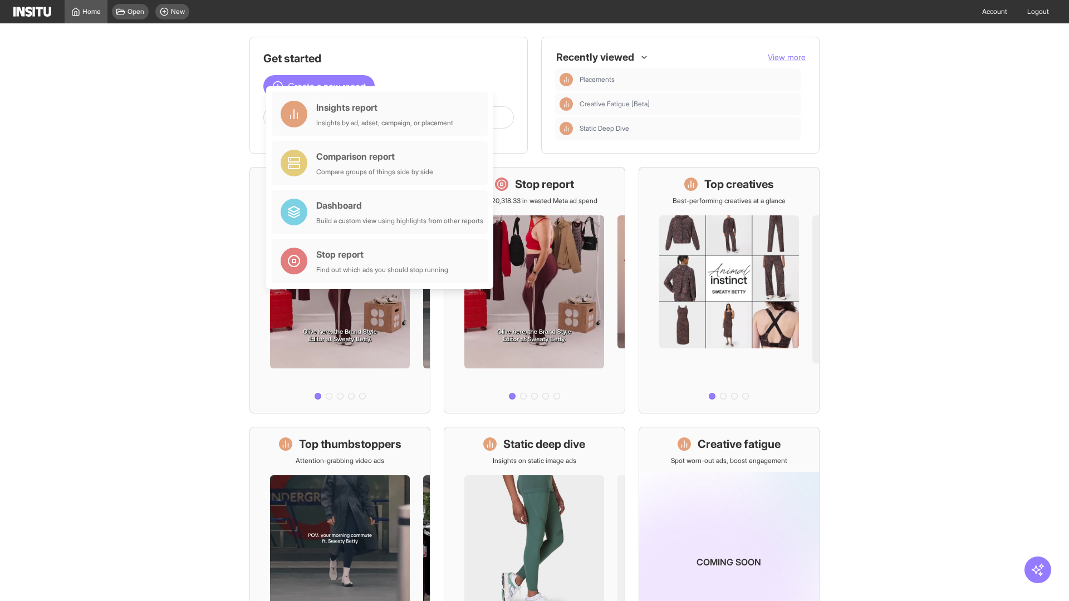  I want to click on a: What's live nowSee all active ads instantly, so click(340, 290).